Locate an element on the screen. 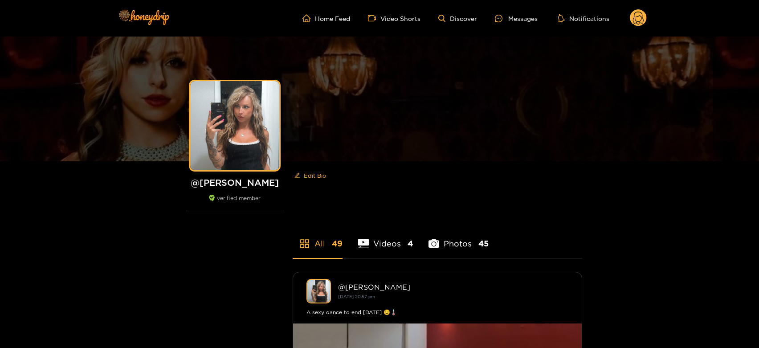 This screenshot has height=348, width=759. li: Photos is located at coordinates (458, 238).